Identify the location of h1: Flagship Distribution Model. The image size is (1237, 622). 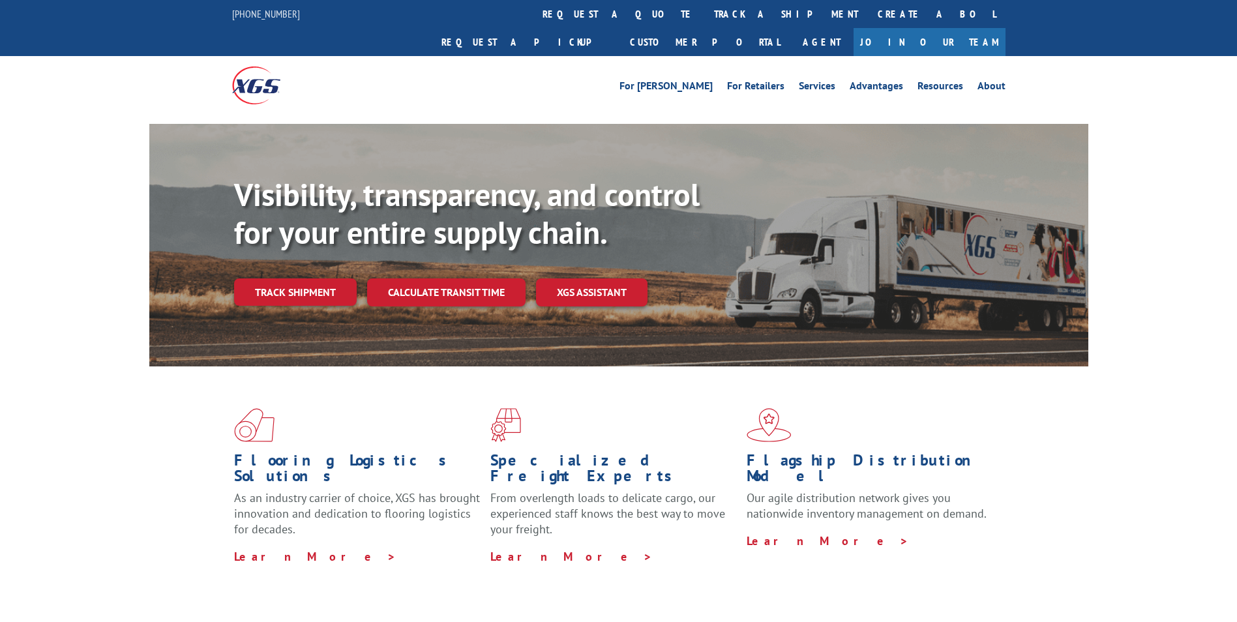
(870, 471).